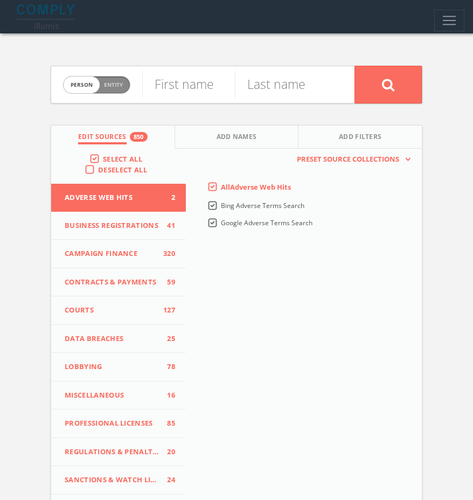  I want to click on span: Entity, so click(113, 85).